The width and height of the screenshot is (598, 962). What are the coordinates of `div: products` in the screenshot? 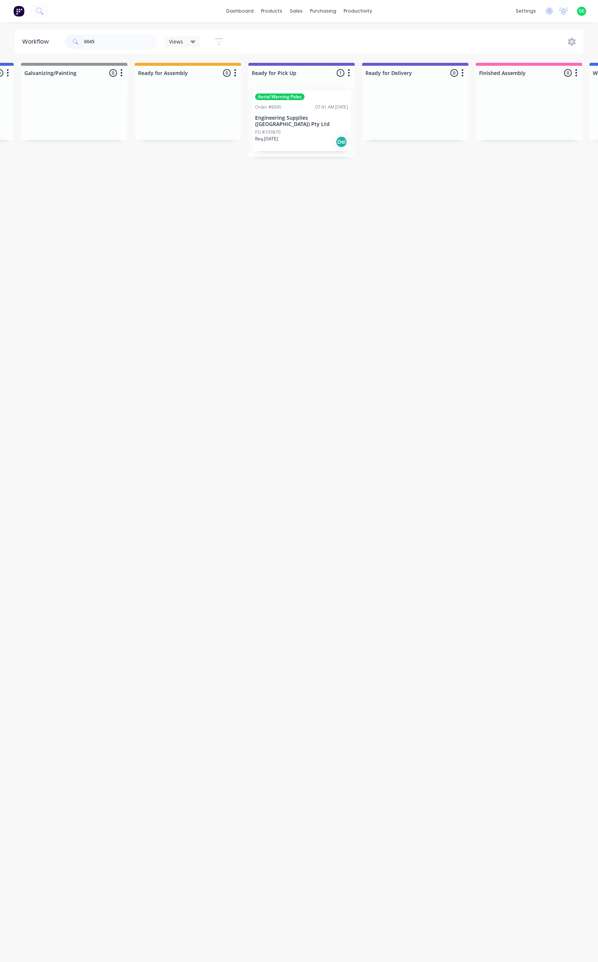 It's located at (272, 11).